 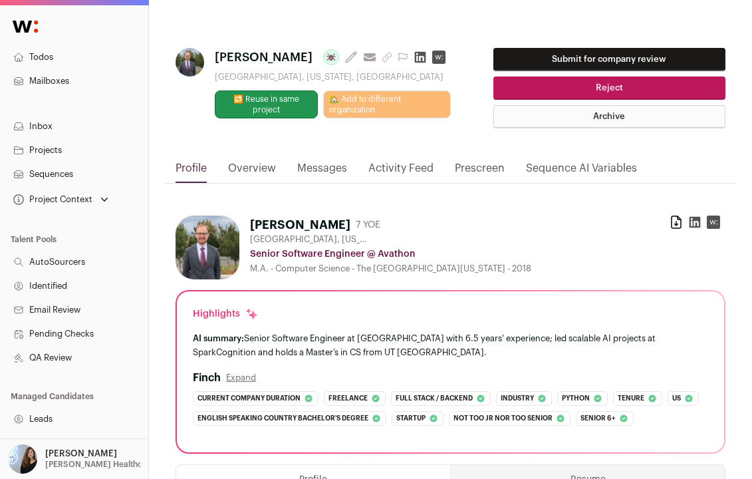 What do you see at coordinates (610, 116) in the screenshot?
I see `button: Archive` at bounding box center [610, 116].